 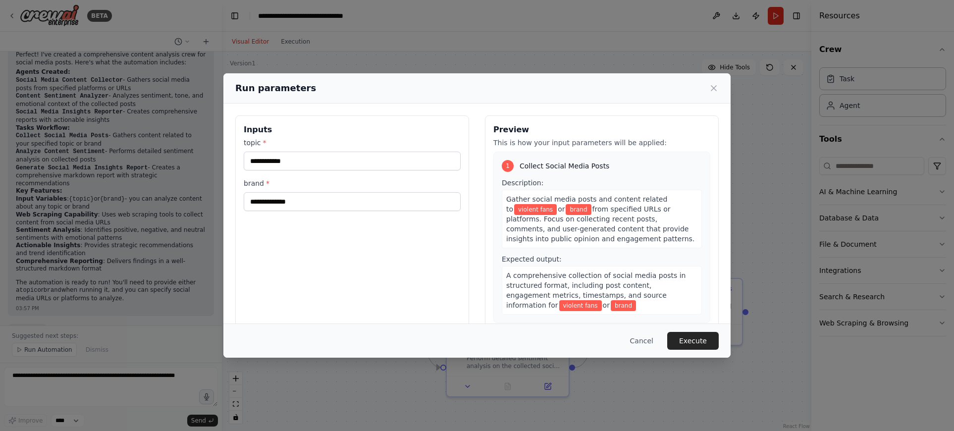 I want to click on h2: Run parameters, so click(x=275, y=88).